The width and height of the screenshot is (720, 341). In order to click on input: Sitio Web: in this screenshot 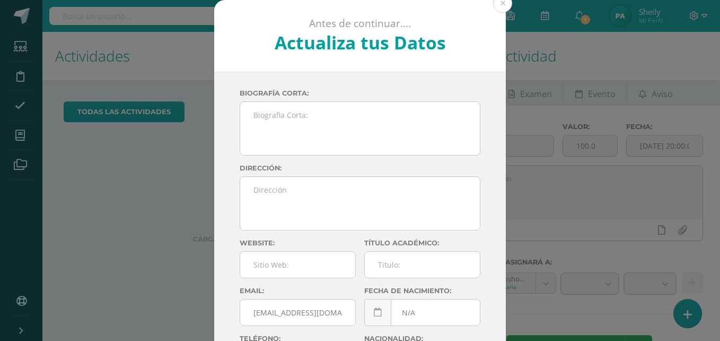, I will do `click(298, 264)`.